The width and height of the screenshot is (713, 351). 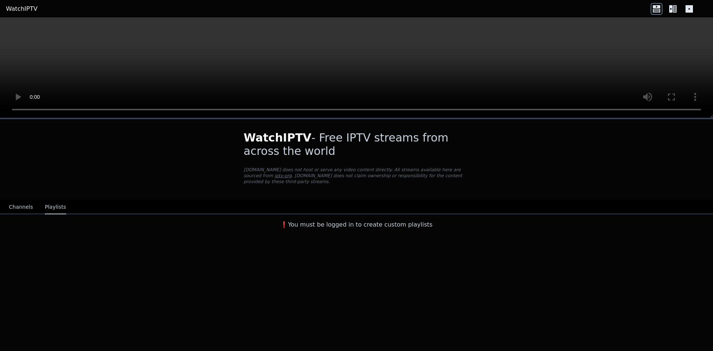 I want to click on button: Playlists, so click(x=55, y=207).